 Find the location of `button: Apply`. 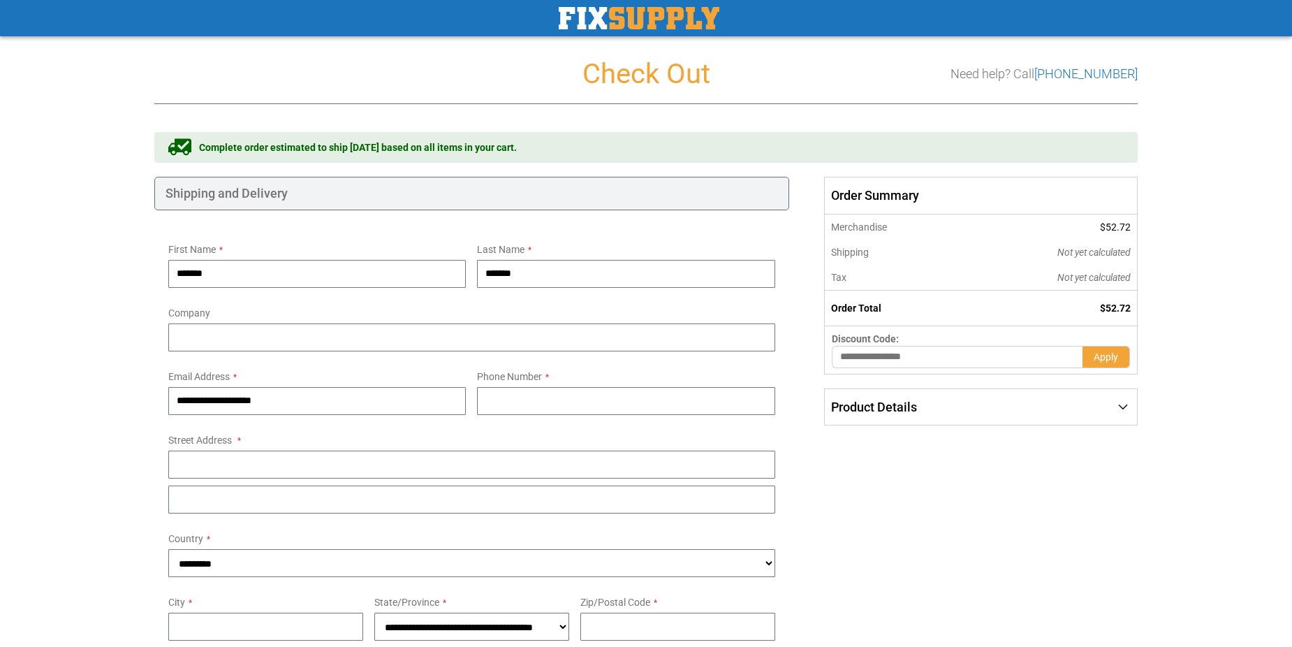

button: Apply is located at coordinates (1107, 357).